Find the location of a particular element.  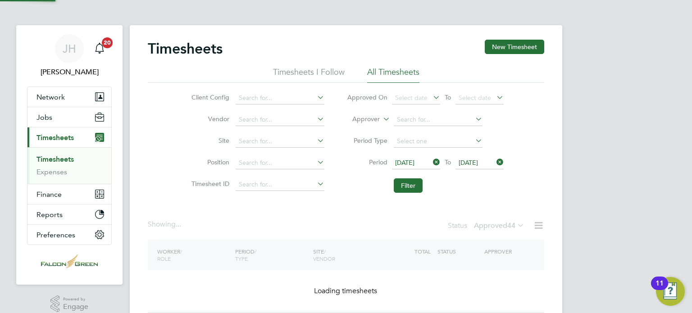

div: Timesheets is located at coordinates (69, 165).